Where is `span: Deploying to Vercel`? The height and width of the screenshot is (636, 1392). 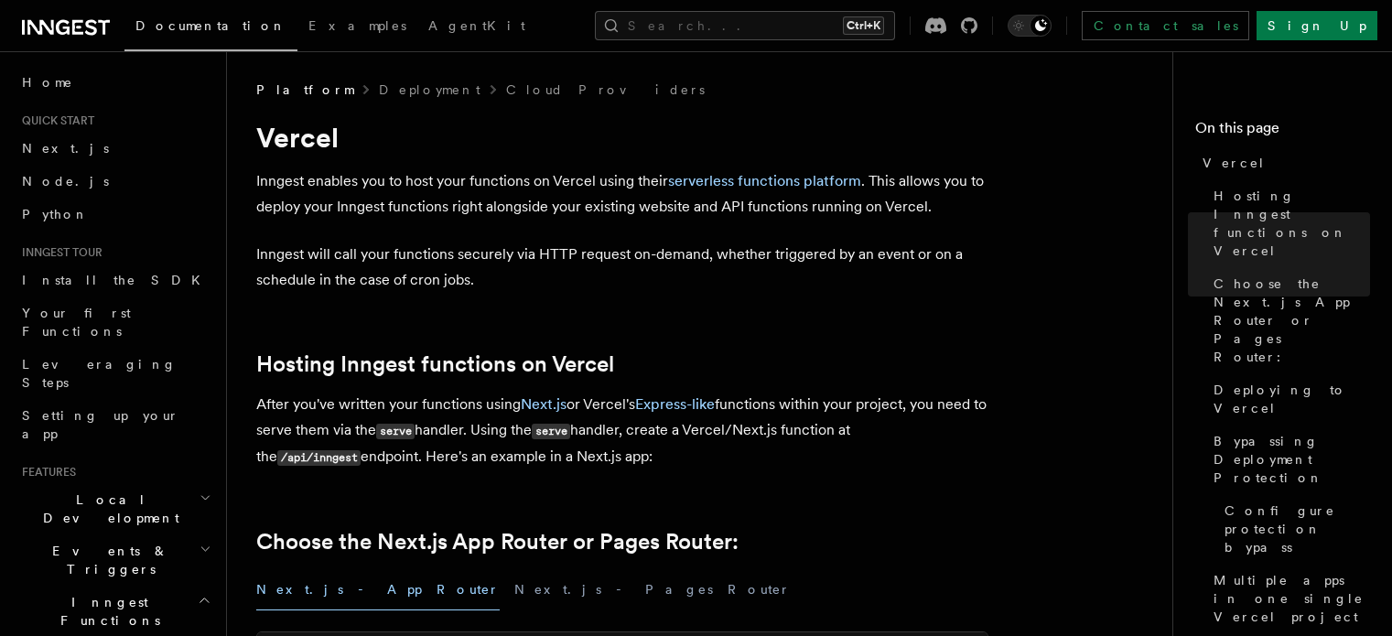
span: Deploying to Vercel is located at coordinates (1292, 399).